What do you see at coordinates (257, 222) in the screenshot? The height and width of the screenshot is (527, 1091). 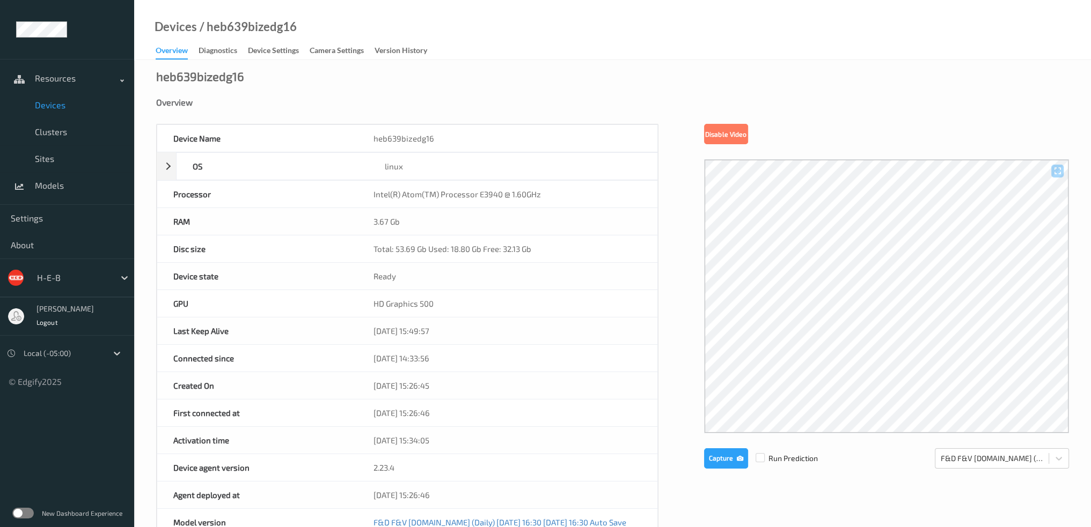 I see `div: RAM` at bounding box center [257, 222].